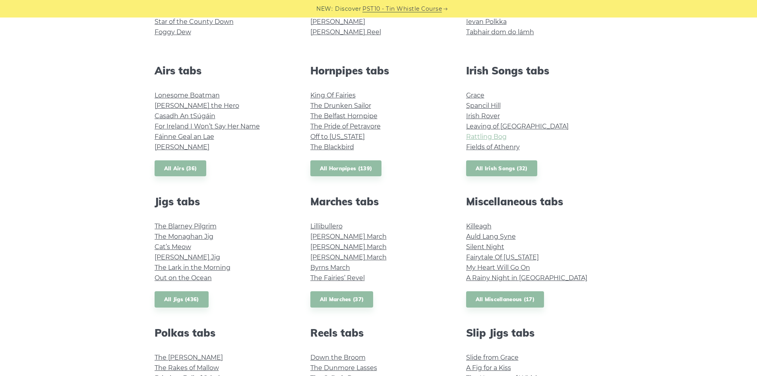 The width and height of the screenshot is (757, 376). What do you see at coordinates (324, 9) in the screenshot?
I see `span: NEW:` at bounding box center [324, 9].